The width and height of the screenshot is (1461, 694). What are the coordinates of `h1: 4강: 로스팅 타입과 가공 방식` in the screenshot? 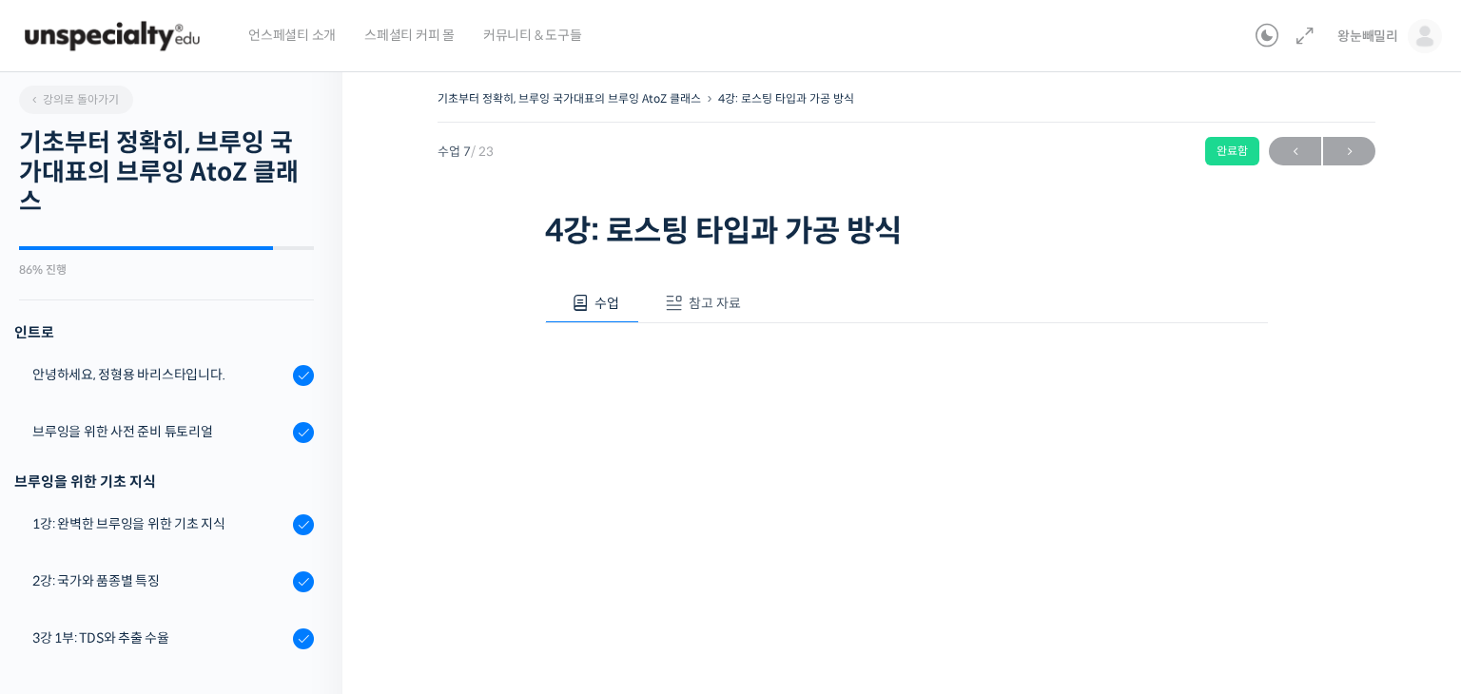 It's located at (906, 231).